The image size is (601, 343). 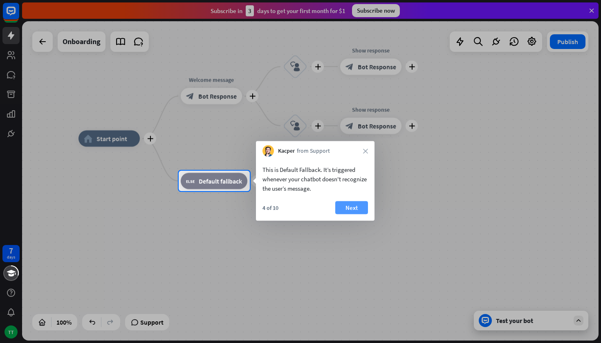 What do you see at coordinates (313, 151) in the screenshot?
I see `span: from Support` at bounding box center [313, 151].